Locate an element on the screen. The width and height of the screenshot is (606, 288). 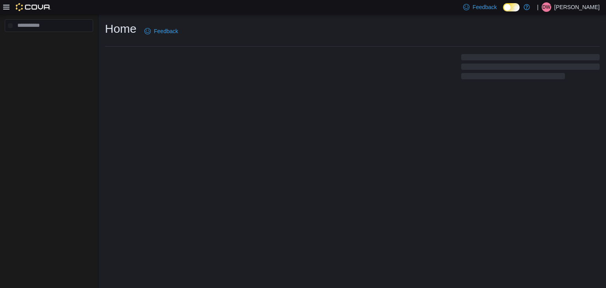
input: Dark Mode is located at coordinates (512, 7).